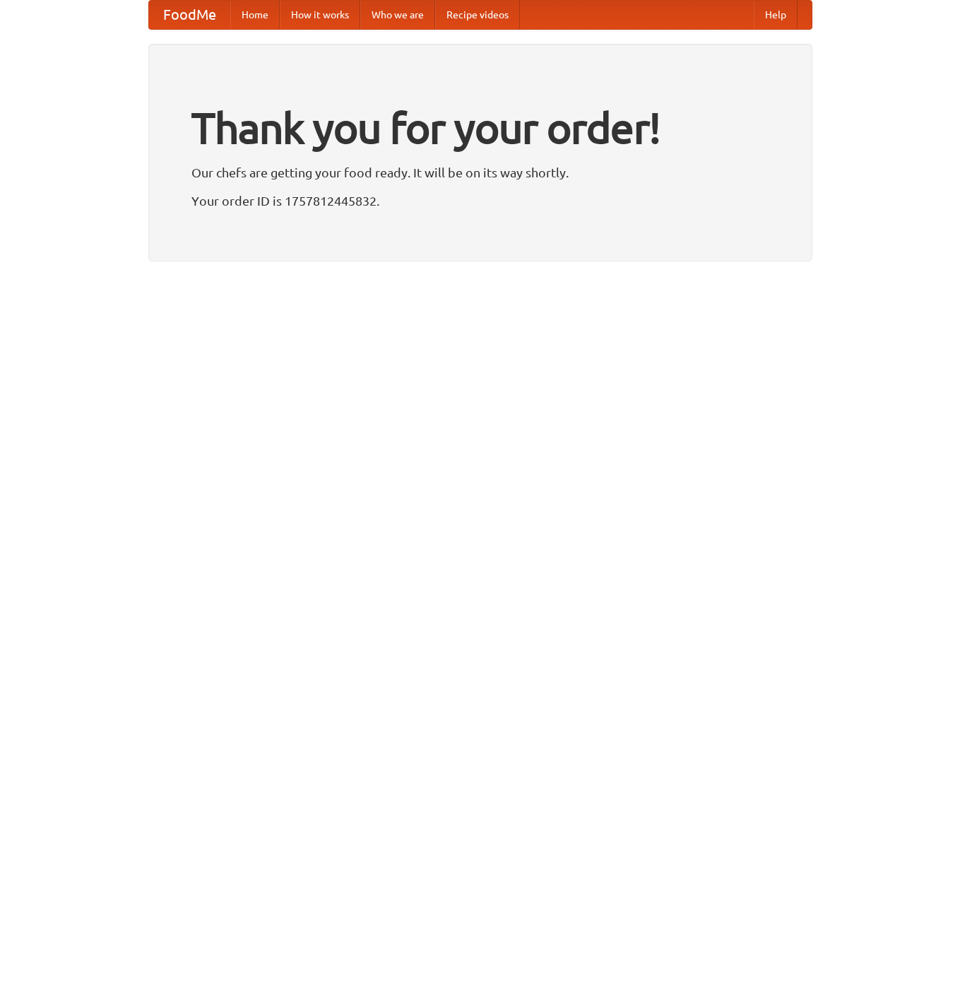 This screenshot has height=1000, width=960. What do you see at coordinates (189, 15) in the screenshot?
I see `a: FoodMe` at bounding box center [189, 15].